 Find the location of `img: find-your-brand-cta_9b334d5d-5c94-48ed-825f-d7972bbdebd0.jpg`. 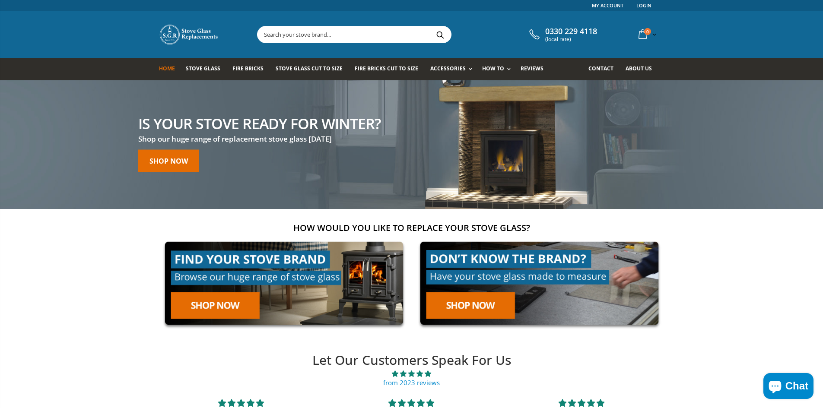

img: find-your-brand-cta_9b334d5d-5c94-48ed-825f-d7972bbdebd0.jpg is located at coordinates (284, 283).